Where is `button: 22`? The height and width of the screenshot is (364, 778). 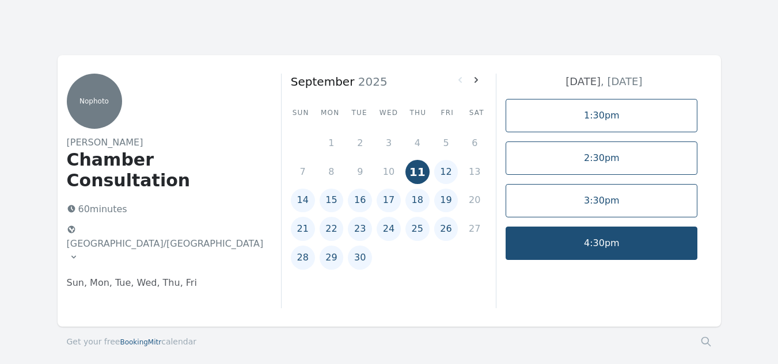 button: 22 is located at coordinates (332, 229).